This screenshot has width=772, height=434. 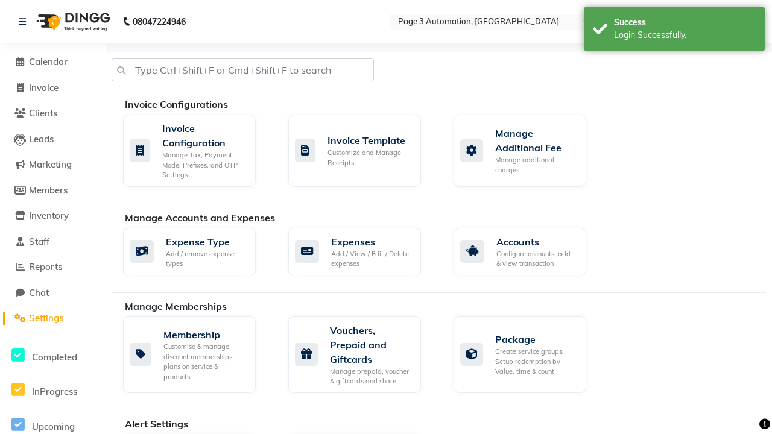 What do you see at coordinates (527, 355) in the screenshot?
I see `a: PackageCreate service groups, Setup redemption by Value, time & count` at bounding box center [527, 355].